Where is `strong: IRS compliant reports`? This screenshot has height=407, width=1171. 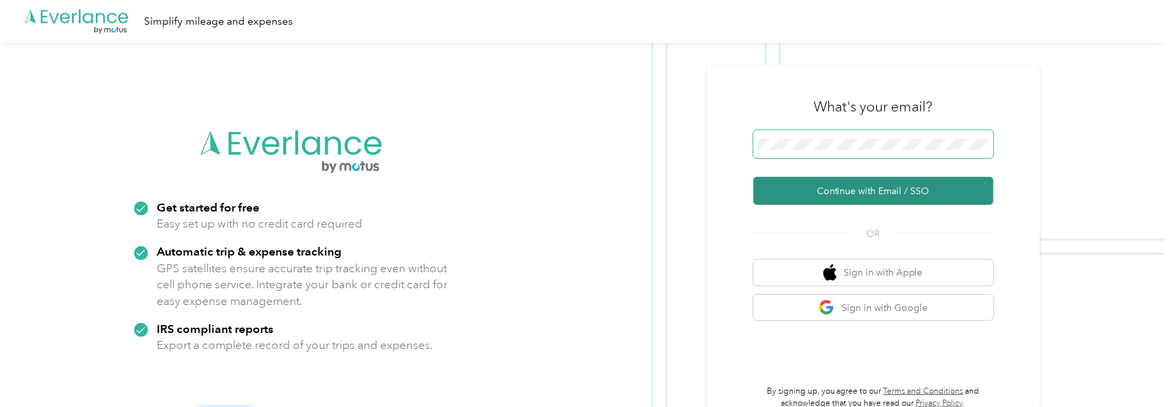 strong: IRS compliant reports is located at coordinates (215, 328).